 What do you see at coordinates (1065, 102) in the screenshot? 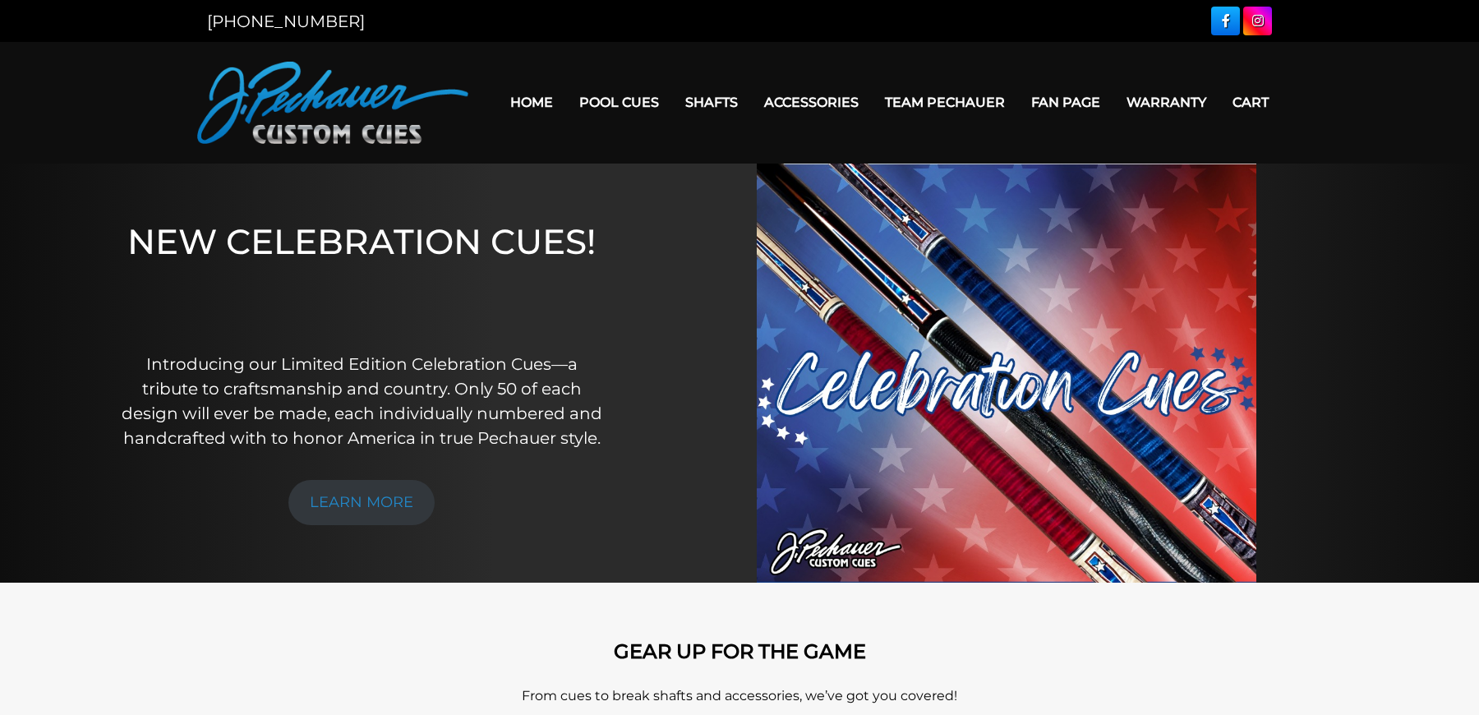
I see `a: Fan Page` at bounding box center [1065, 102].